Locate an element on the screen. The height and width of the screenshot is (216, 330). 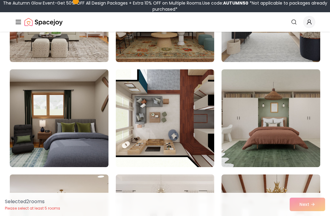
img: Room room-18 is located at coordinates (271, 118).